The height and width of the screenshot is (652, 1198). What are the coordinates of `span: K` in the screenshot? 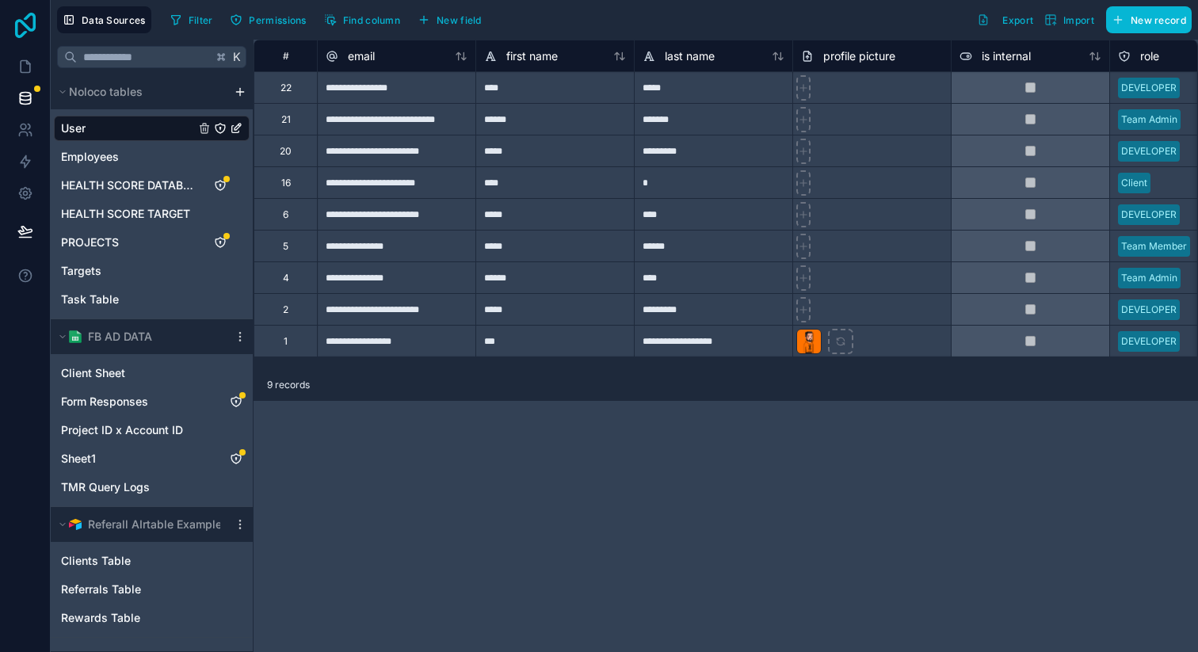 It's located at (237, 57).